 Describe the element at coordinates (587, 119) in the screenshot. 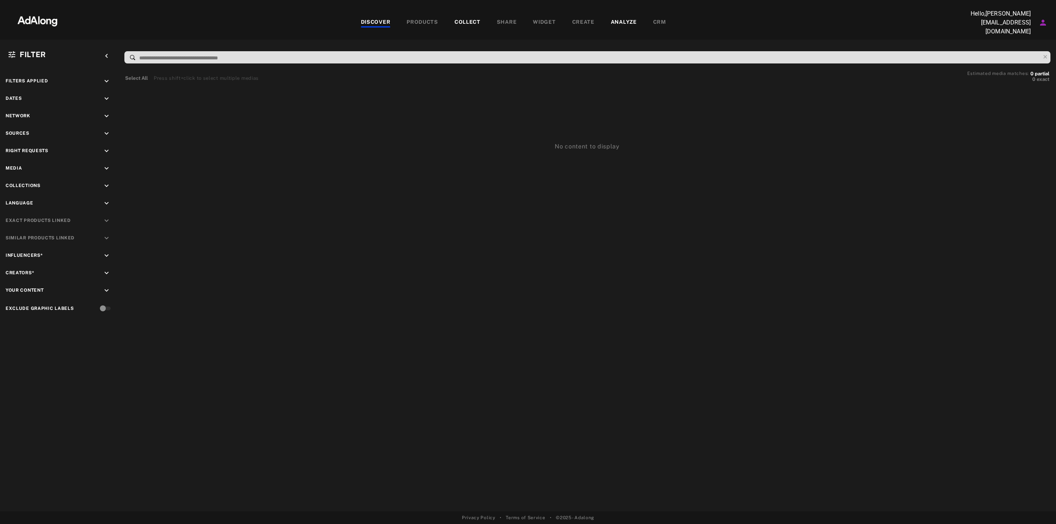

I see `div: No content to display` at that location.